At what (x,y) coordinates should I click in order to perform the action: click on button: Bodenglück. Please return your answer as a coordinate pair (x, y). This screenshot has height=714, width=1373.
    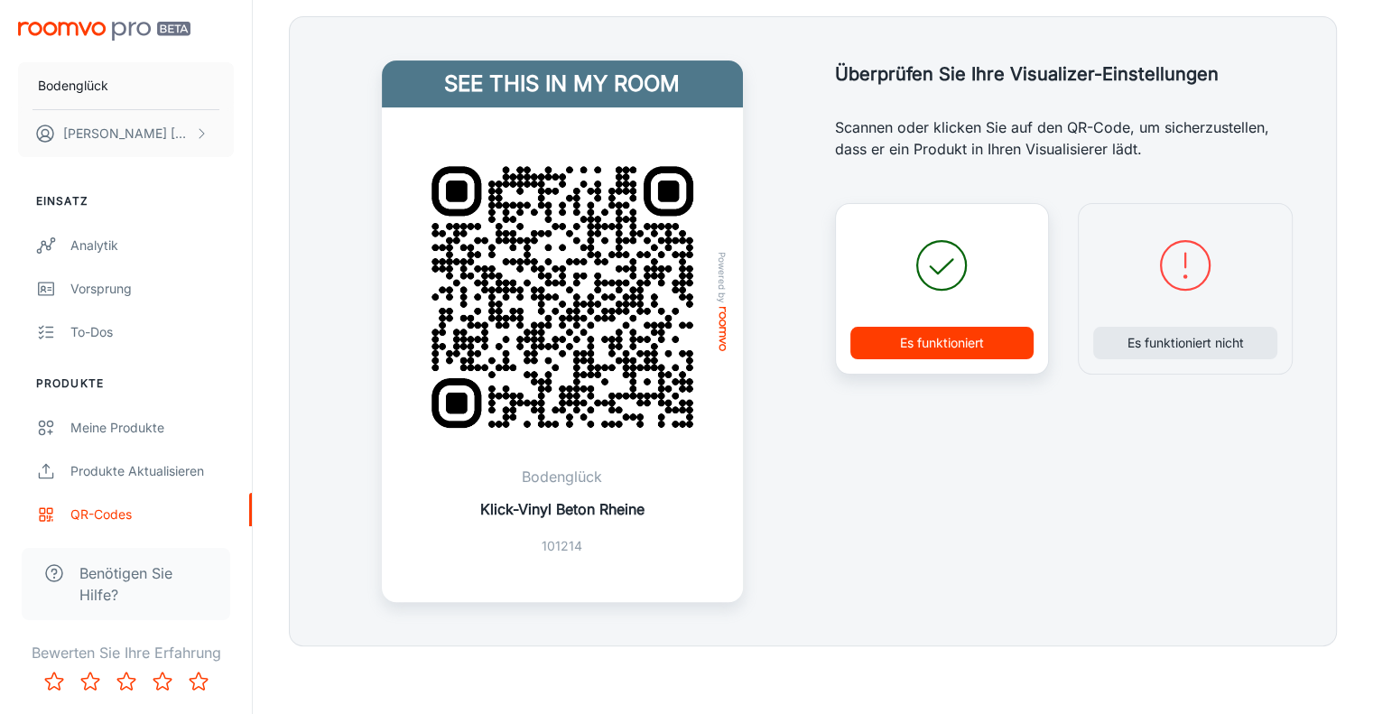
    Looking at the image, I should click on (125, 86).